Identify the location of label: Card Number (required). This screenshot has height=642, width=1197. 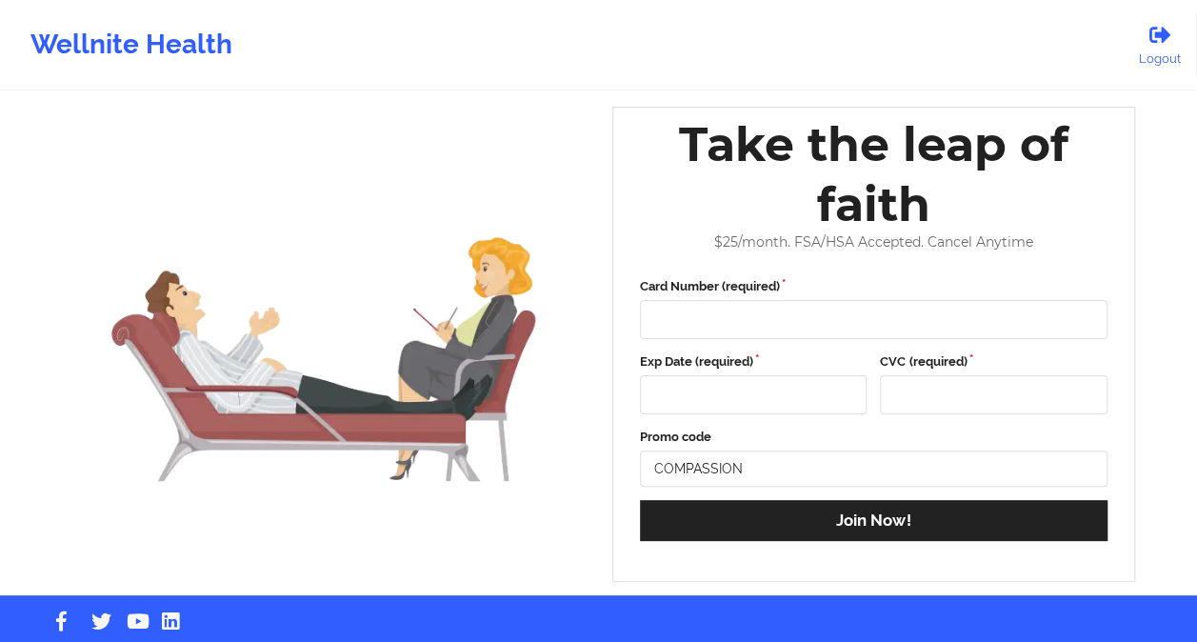
(874, 287).